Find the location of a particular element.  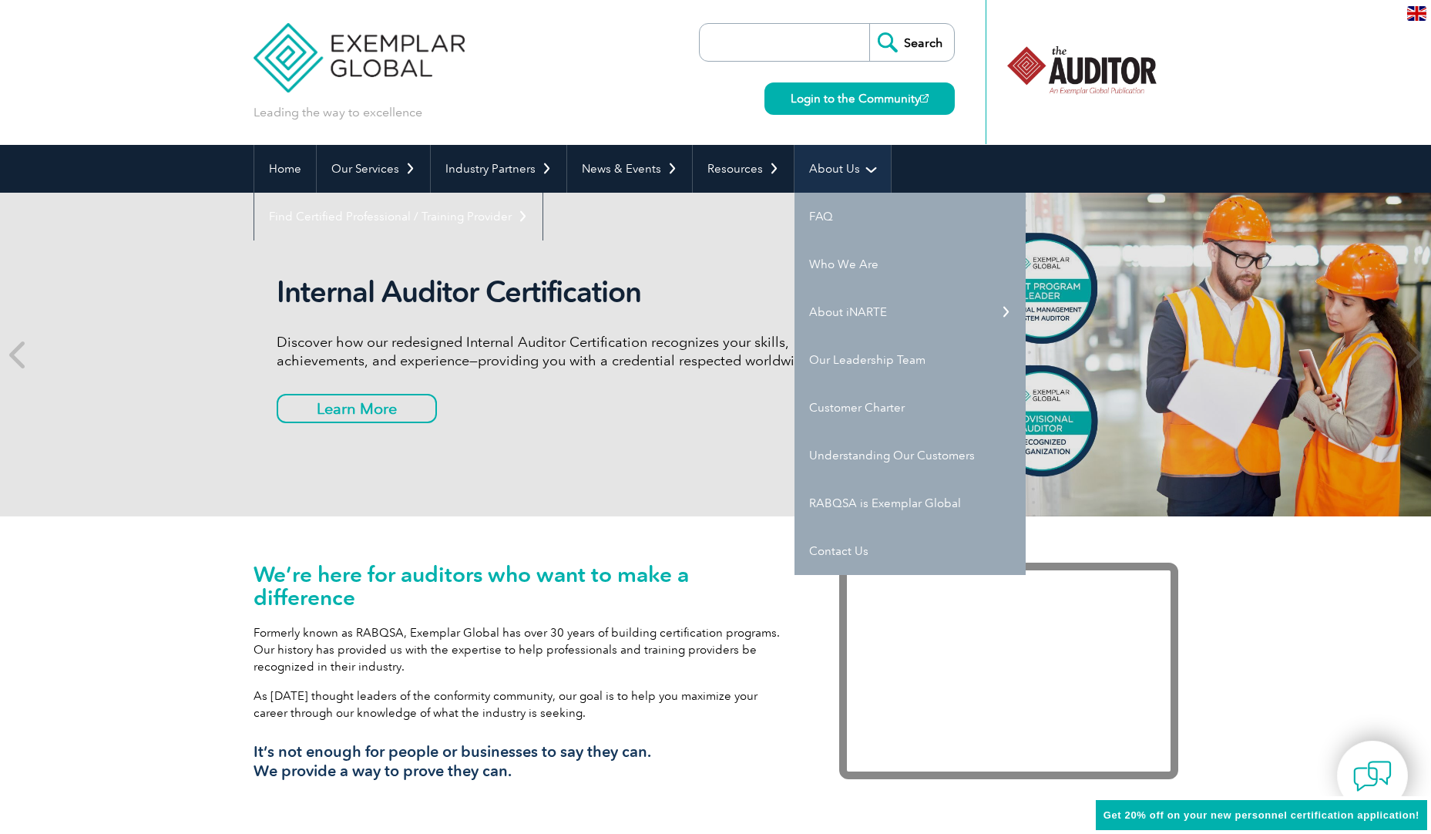

a: Our Services is located at coordinates (373, 169).